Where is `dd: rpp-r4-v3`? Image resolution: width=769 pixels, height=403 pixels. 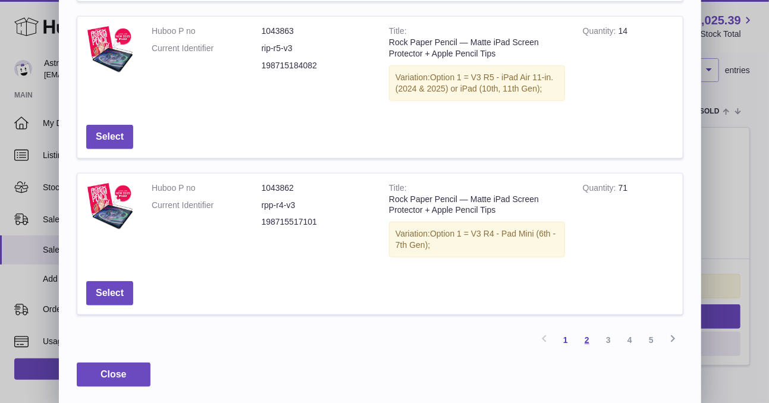
dd: rpp-r4-v3 is located at coordinates (316, 205).